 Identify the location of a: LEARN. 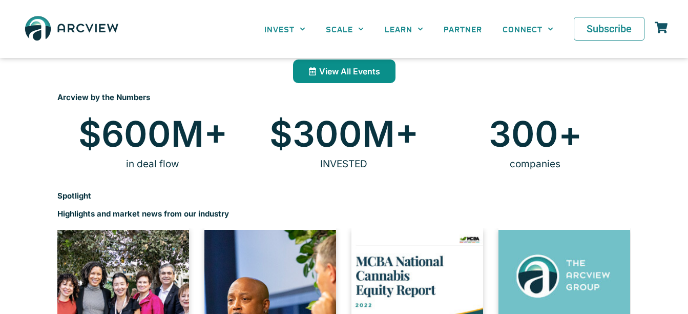
(404, 29).